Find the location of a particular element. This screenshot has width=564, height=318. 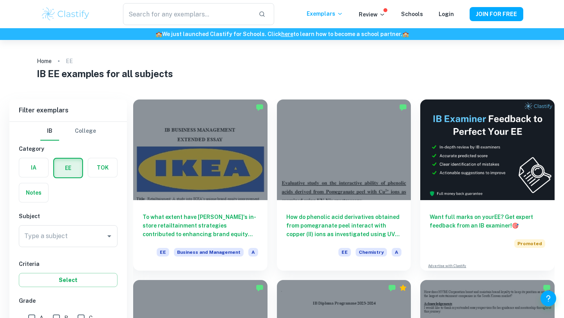

button: IB is located at coordinates (50, 131).